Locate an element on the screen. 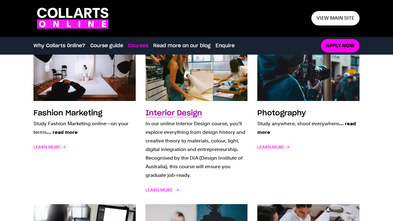  span: … read more is located at coordinates (62, 132).